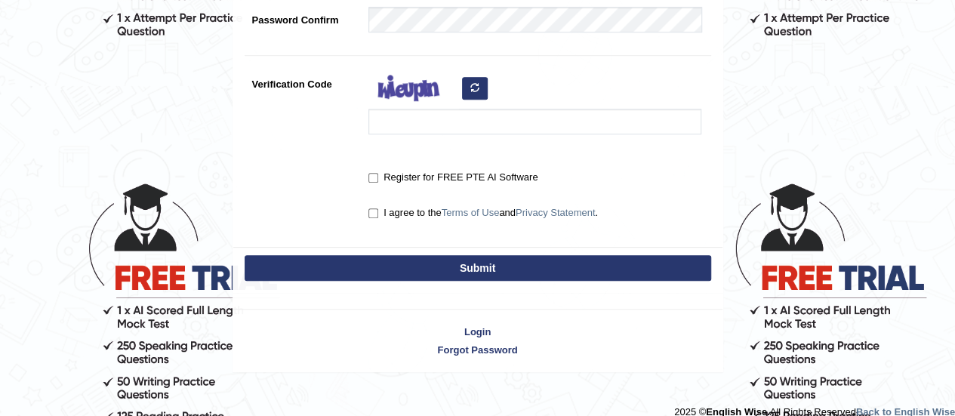 The width and height of the screenshot is (955, 416). Describe the element at coordinates (478, 268) in the screenshot. I see `button: Submit` at that location.